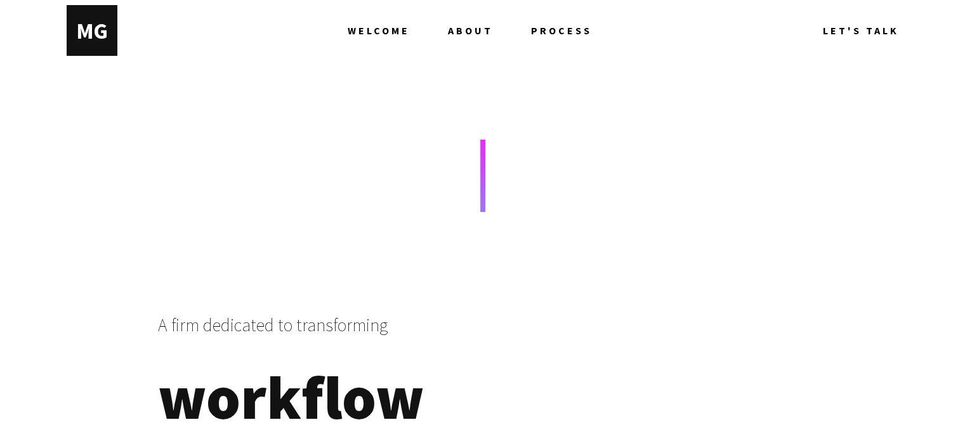  What do you see at coordinates (489, 30) in the screenshot?
I see `a: ABOUT` at bounding box center [489, 30].